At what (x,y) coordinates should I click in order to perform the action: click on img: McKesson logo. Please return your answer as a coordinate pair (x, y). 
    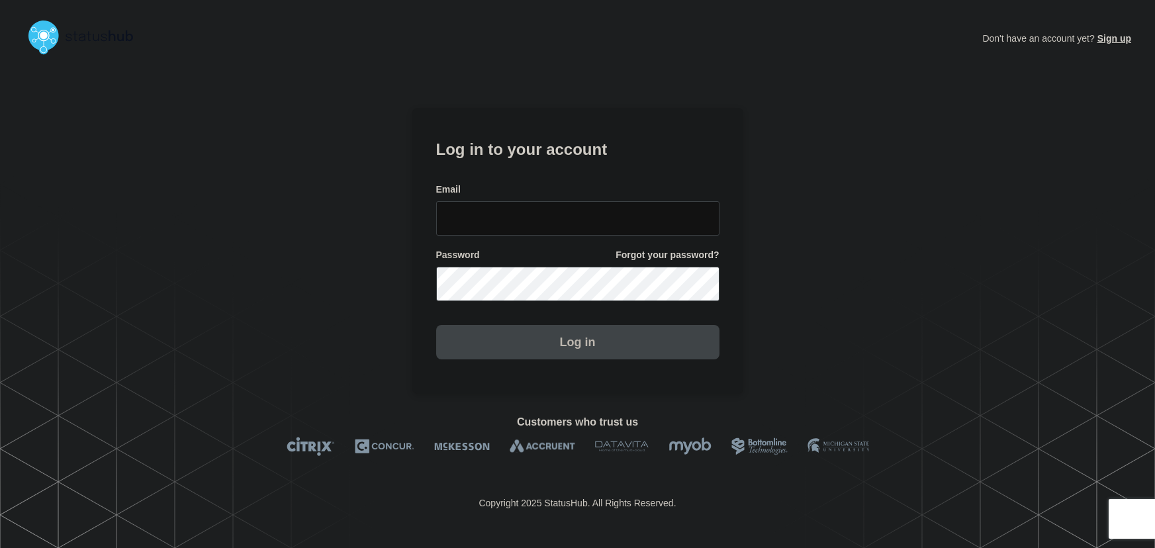
    Looking at the image, I should click on (462, 446).